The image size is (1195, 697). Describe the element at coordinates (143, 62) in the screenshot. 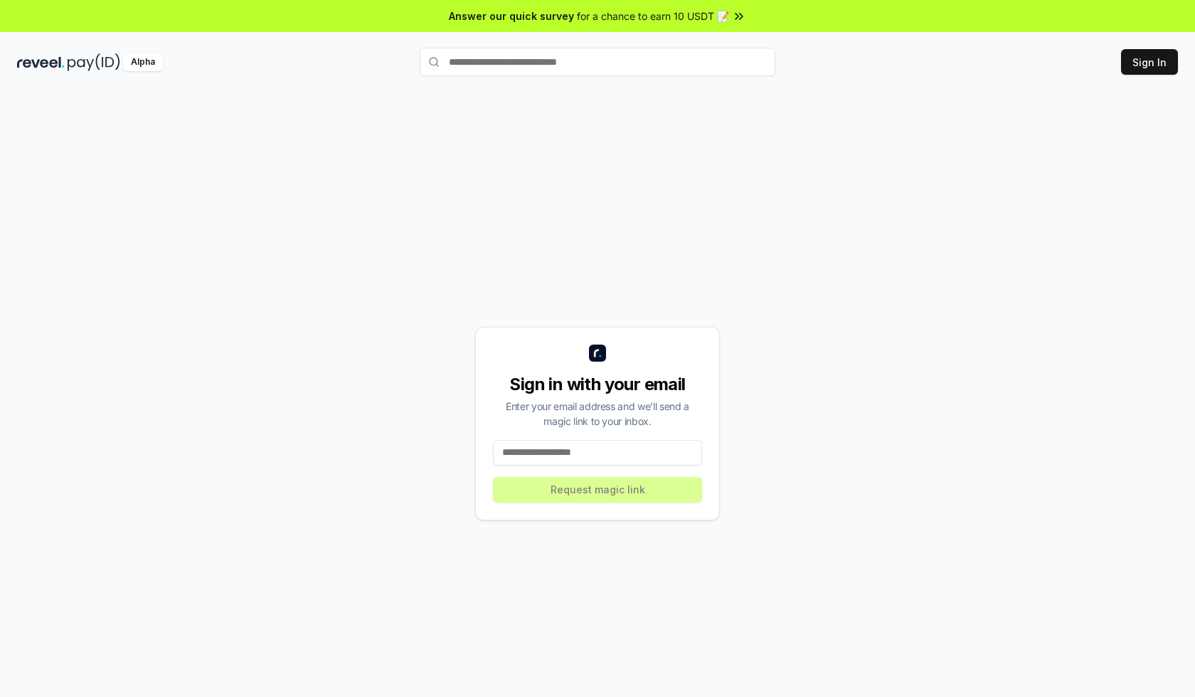

I see `div: Alpha` at that location.